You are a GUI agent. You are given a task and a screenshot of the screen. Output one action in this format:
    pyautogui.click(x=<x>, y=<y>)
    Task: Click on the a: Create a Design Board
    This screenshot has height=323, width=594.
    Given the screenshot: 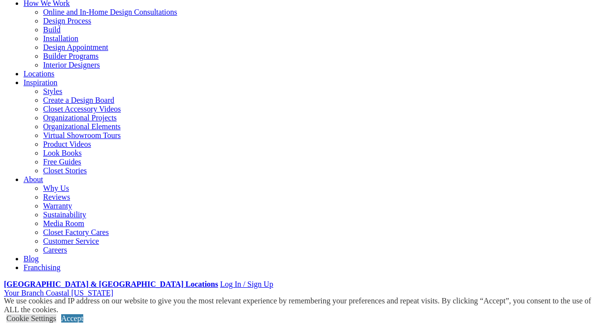 What is the action you would take?
    pyautogui.click(x=78, y=100)
    